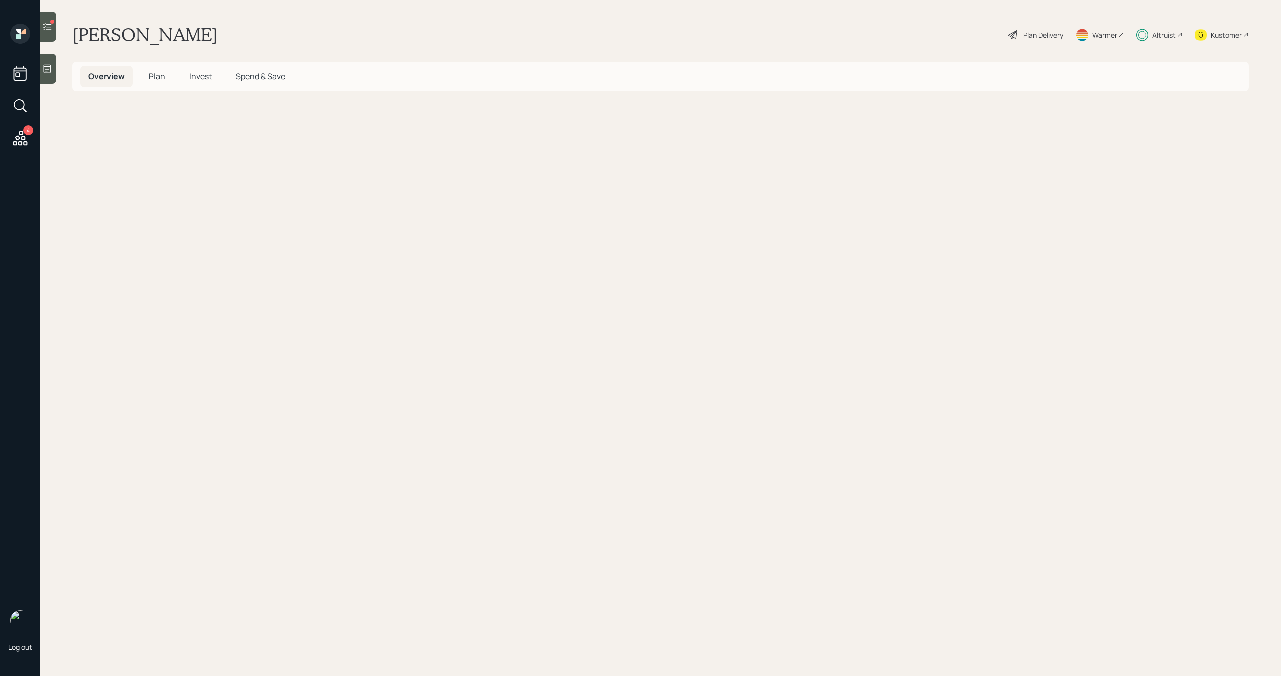  I want to click on span: Overview, so click(106, 77).